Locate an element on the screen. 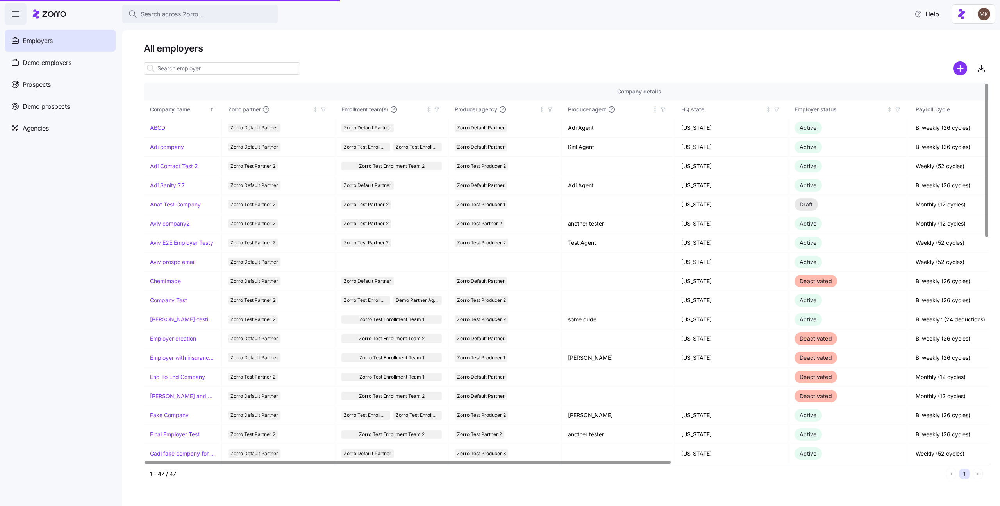  button: 1 is located at coordinates (965, 474).